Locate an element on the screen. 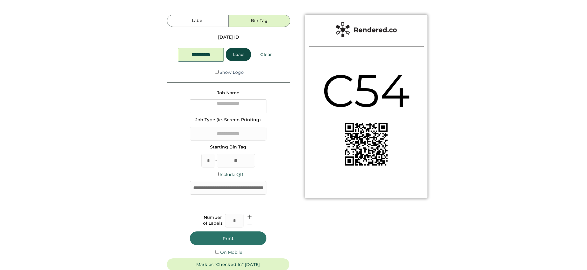 This screenshot has width=587, height=270. div: Starting Bin Tag is located at coordinates (228, 147).